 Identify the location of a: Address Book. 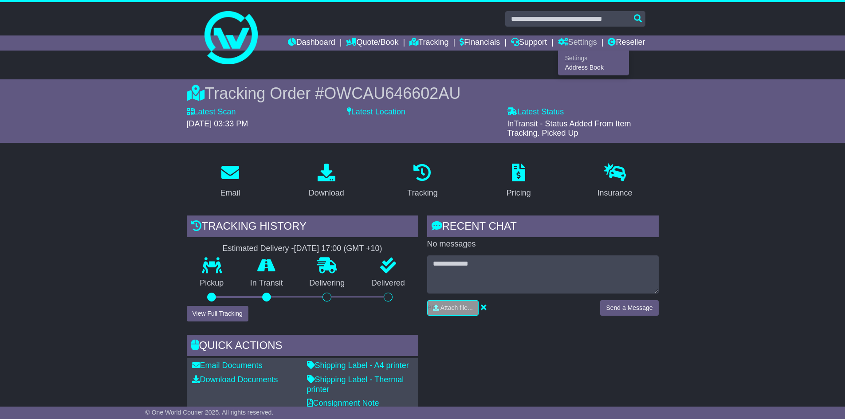
(594, 68).